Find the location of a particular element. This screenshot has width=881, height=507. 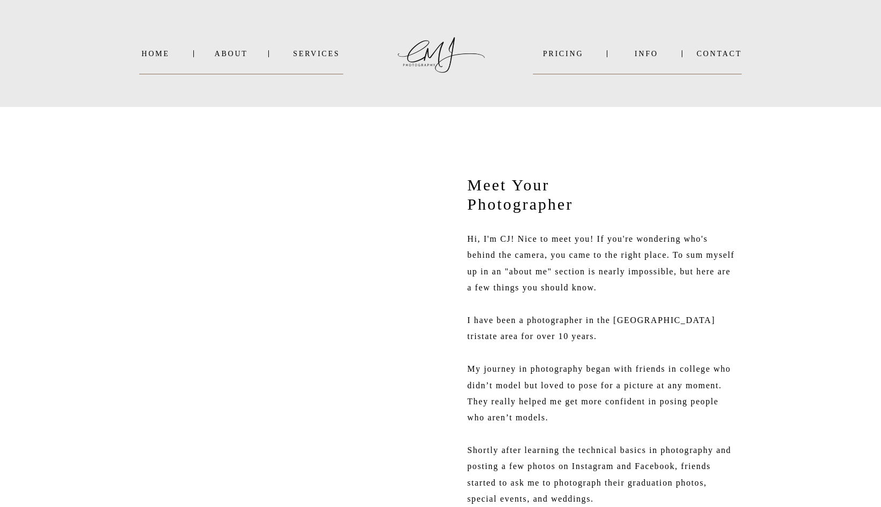

a: About is located at coordinates (231, 54).